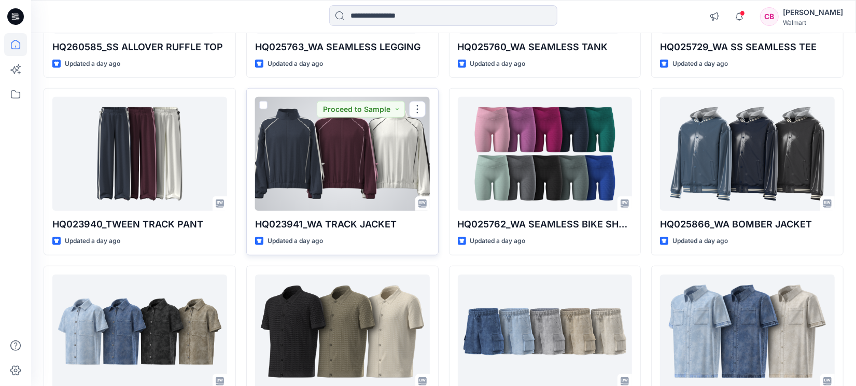  I want to click on p: HQ025763_WA SEAMLESS LEGGING, so click(342, 47).